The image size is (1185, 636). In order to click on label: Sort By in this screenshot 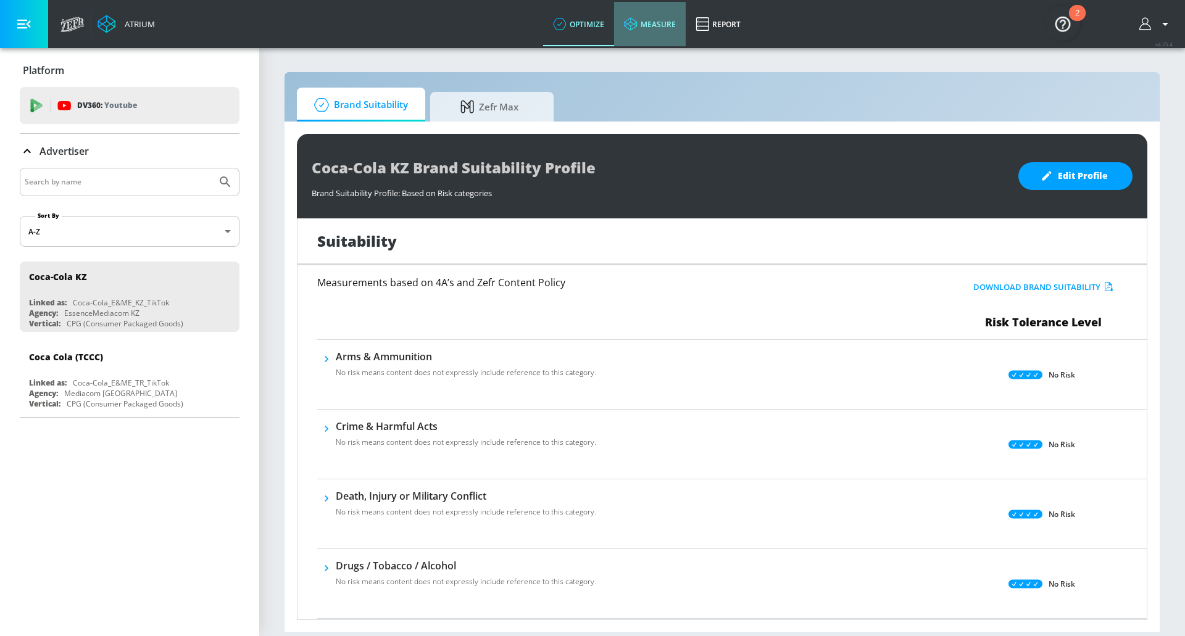, I will do `click(48, 215)`.